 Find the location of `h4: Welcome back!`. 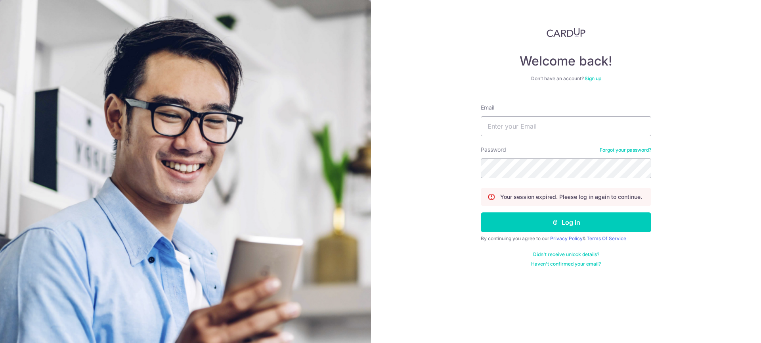

h4: Welcome back! is located at coordinates (566, 61).